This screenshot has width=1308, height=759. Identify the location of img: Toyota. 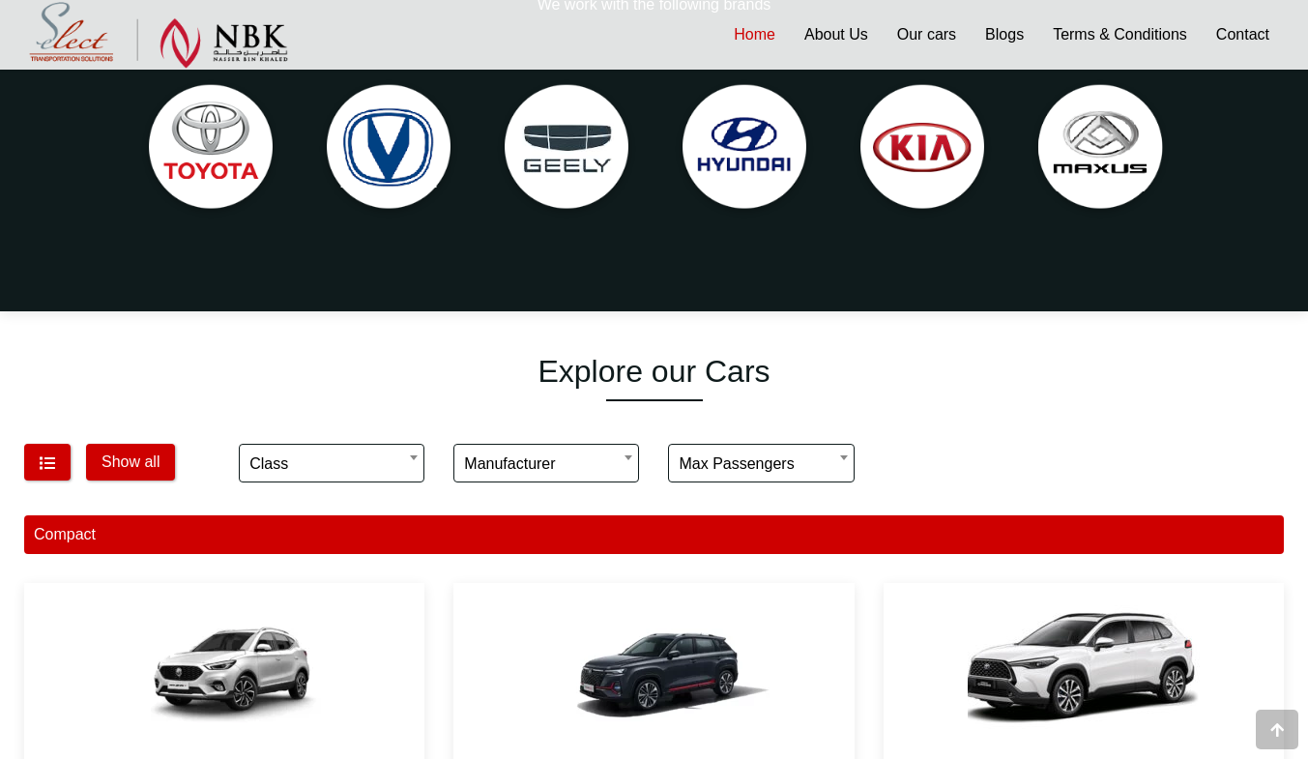
(211, 149).